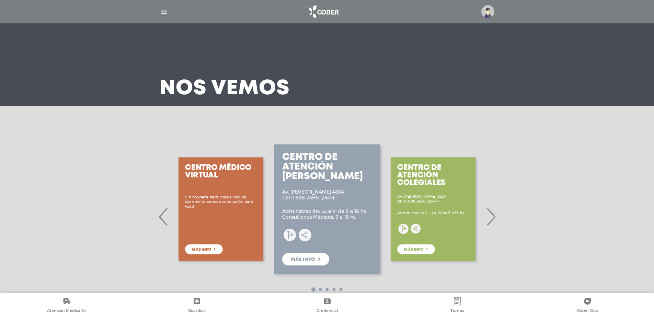 The height and width of the screenshot is (316, 654). What do you see at coordinates (488, 12) in the screenshot?
I see `img: profile-placeholder.svg` at bounding box center [488, 12].